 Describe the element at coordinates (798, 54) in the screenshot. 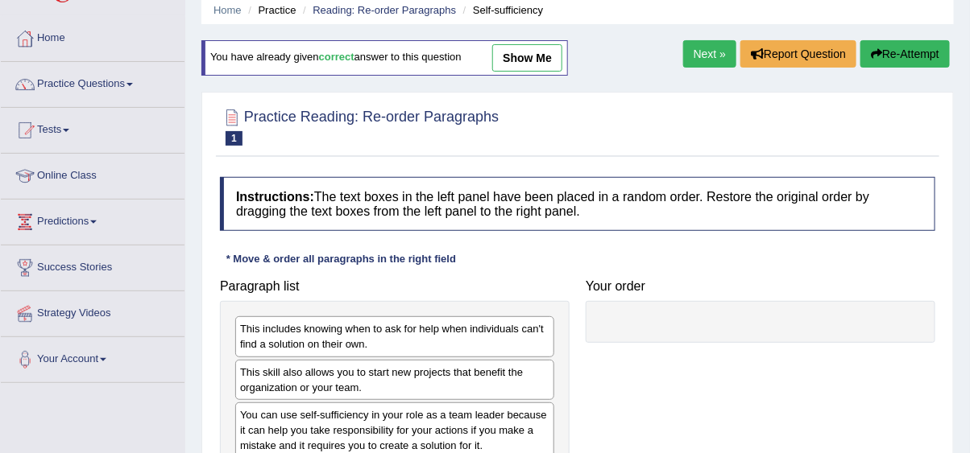

I see `button: Report Question` at that location.